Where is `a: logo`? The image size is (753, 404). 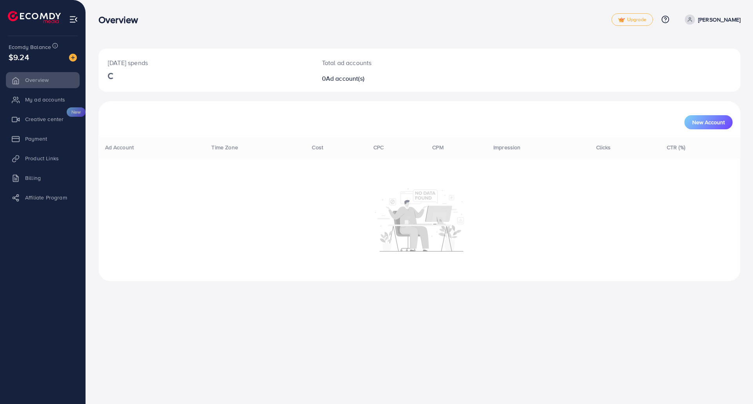 a: logo is located at coordinates (34, 17).